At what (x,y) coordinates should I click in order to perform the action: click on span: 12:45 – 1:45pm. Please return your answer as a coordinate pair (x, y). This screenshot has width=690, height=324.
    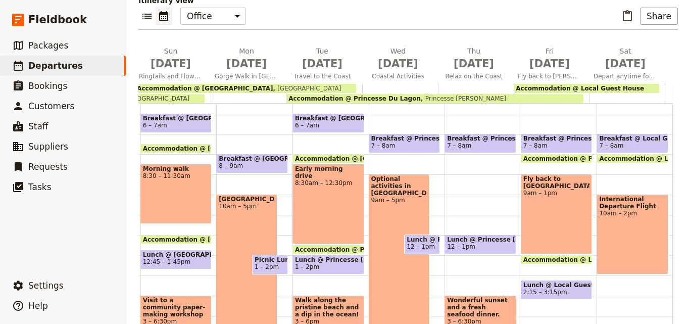
    Looking at the image, I should click on (167, 262).